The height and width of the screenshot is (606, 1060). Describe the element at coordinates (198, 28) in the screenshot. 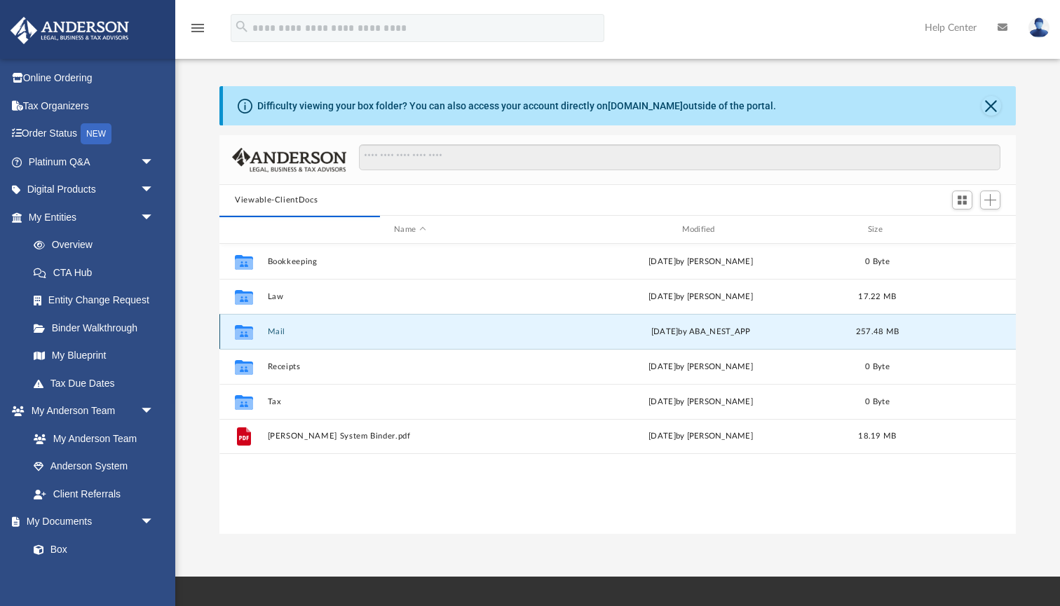

I see `i: menu` at that location.